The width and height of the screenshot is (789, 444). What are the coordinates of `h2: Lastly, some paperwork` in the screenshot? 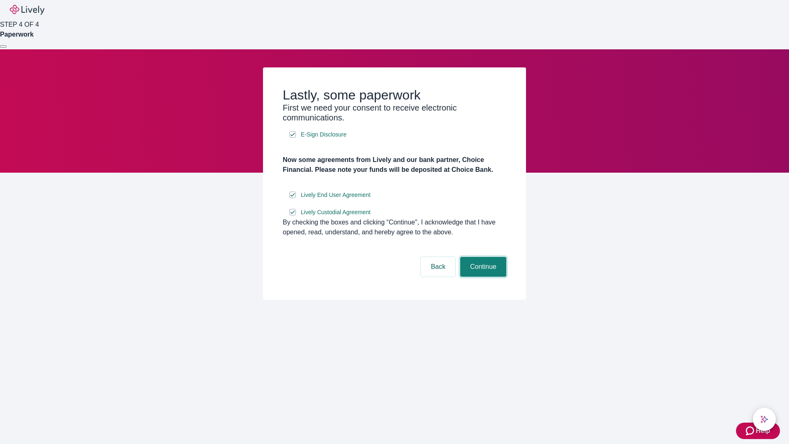 It's located at (395, 95).